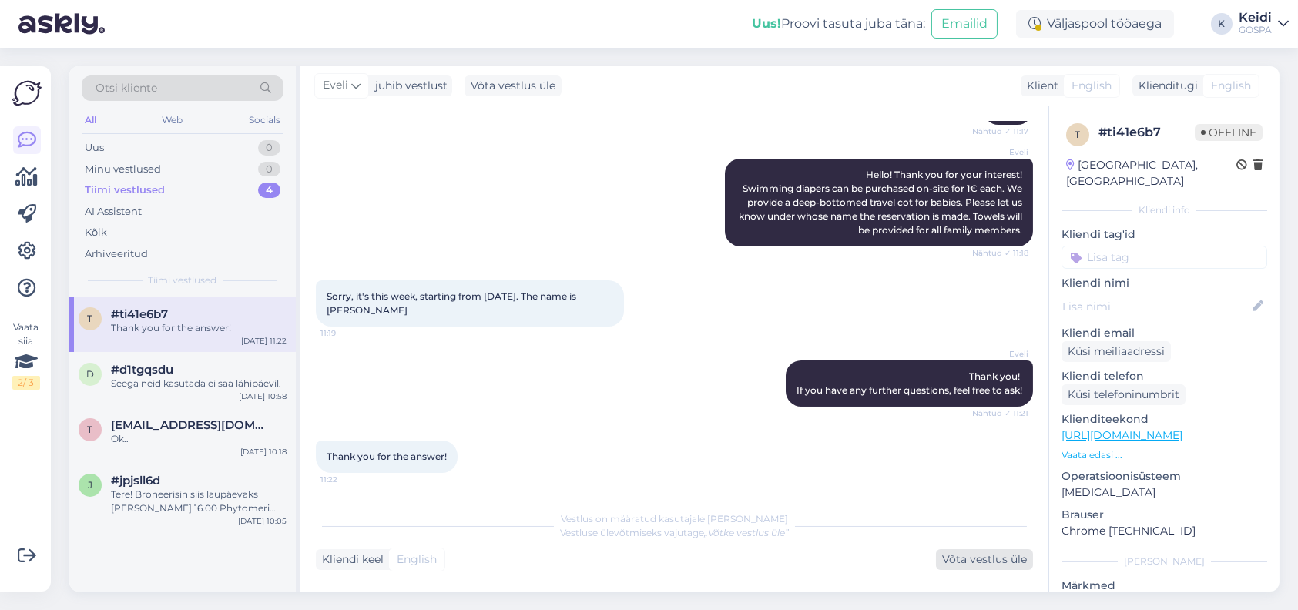 This screenshot has width=1298, height=610. I want to click on p: Klienditeekond, so click(1164, 419).